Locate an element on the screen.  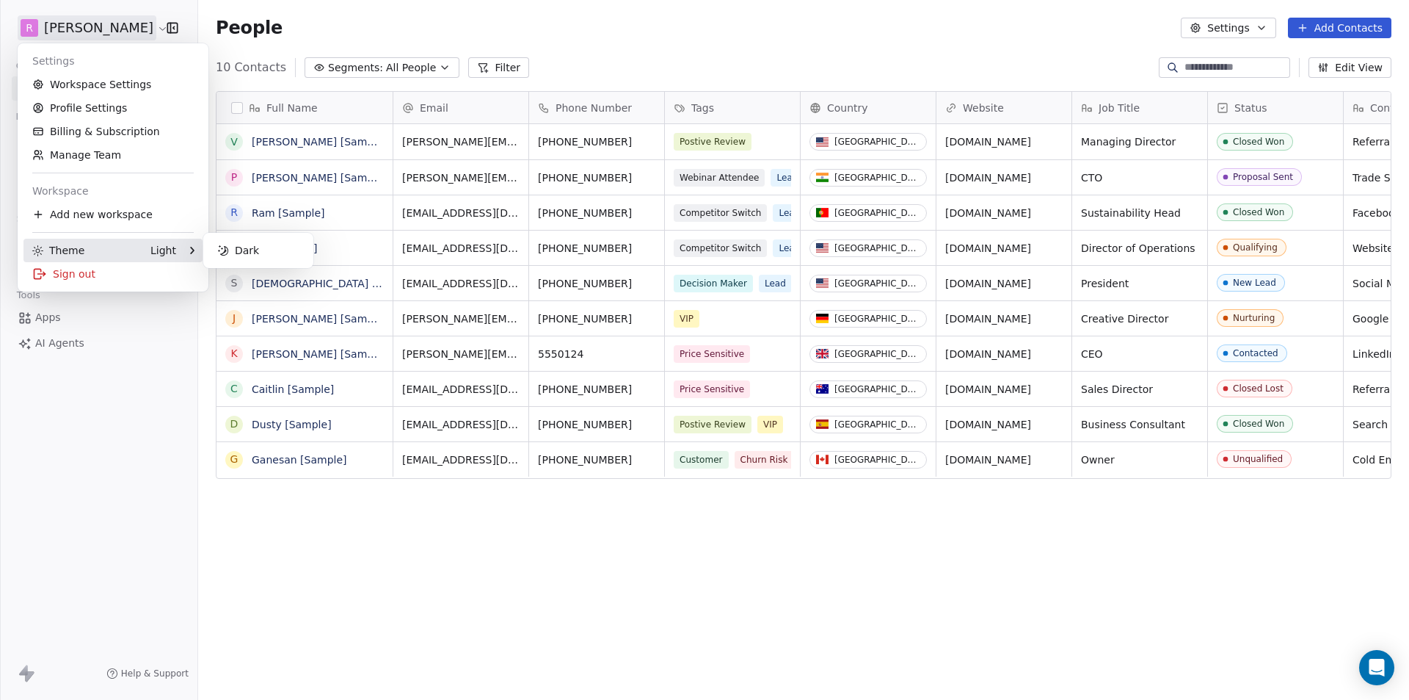
a: Profile Settings is located at coordinates (113, 108).